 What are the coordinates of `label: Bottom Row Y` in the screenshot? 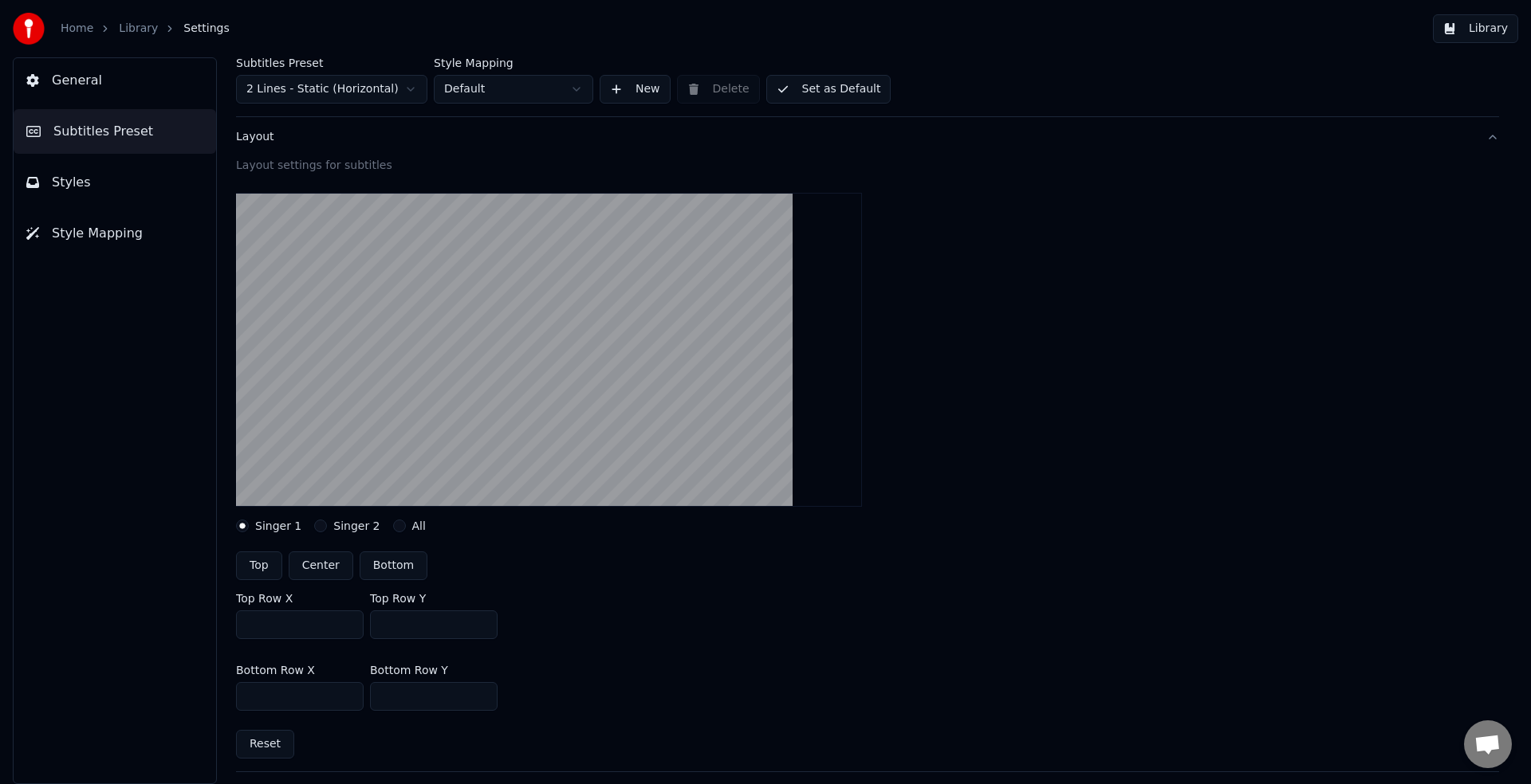 It's located at (409, 670).